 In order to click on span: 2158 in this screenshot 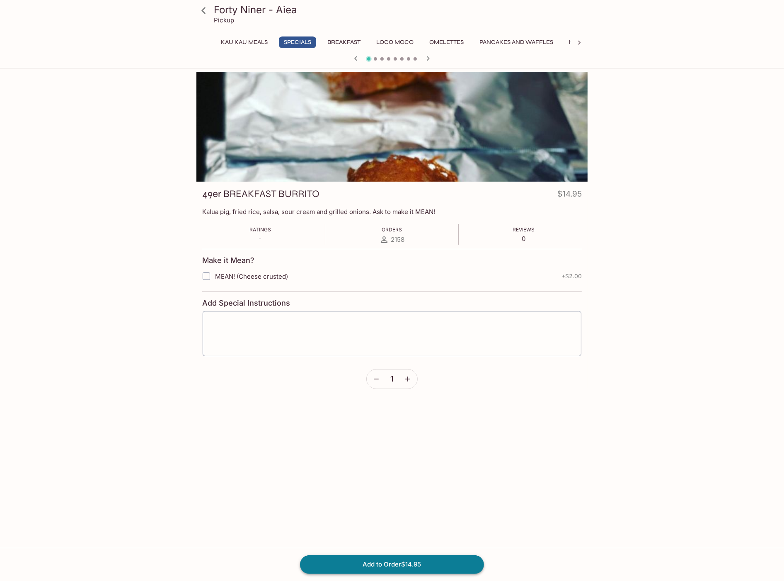, I will do `click(398, 239)`.